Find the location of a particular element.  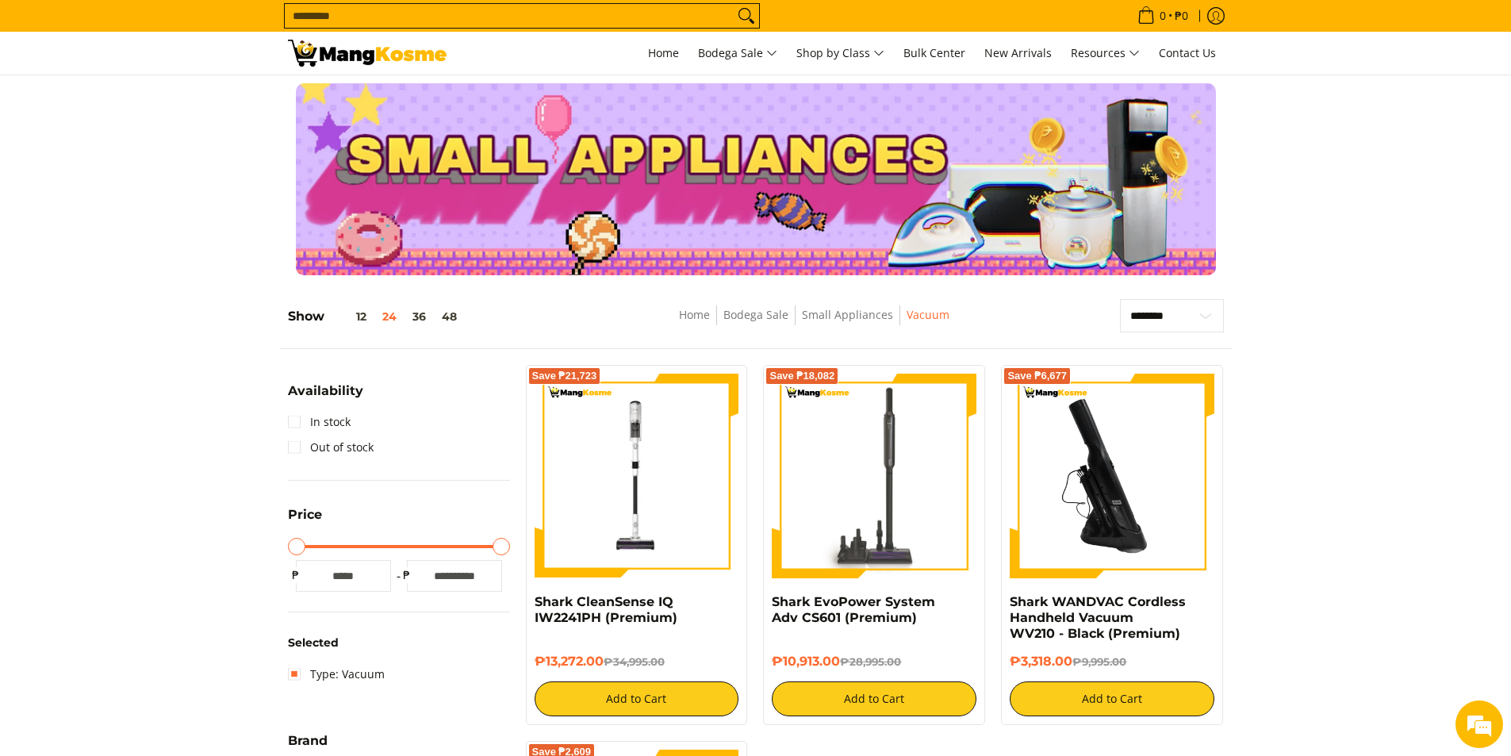

span: Contact Us is located at coordinates (1188, 52).